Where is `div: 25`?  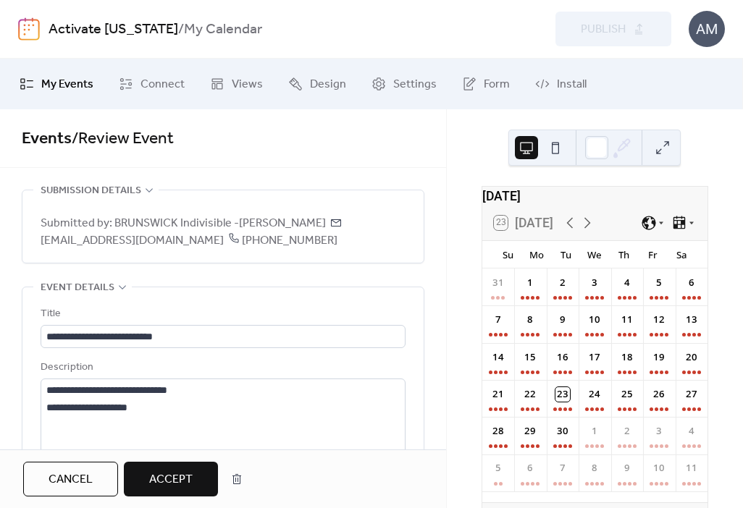 div: 25 is located at coordinates (627, 395).